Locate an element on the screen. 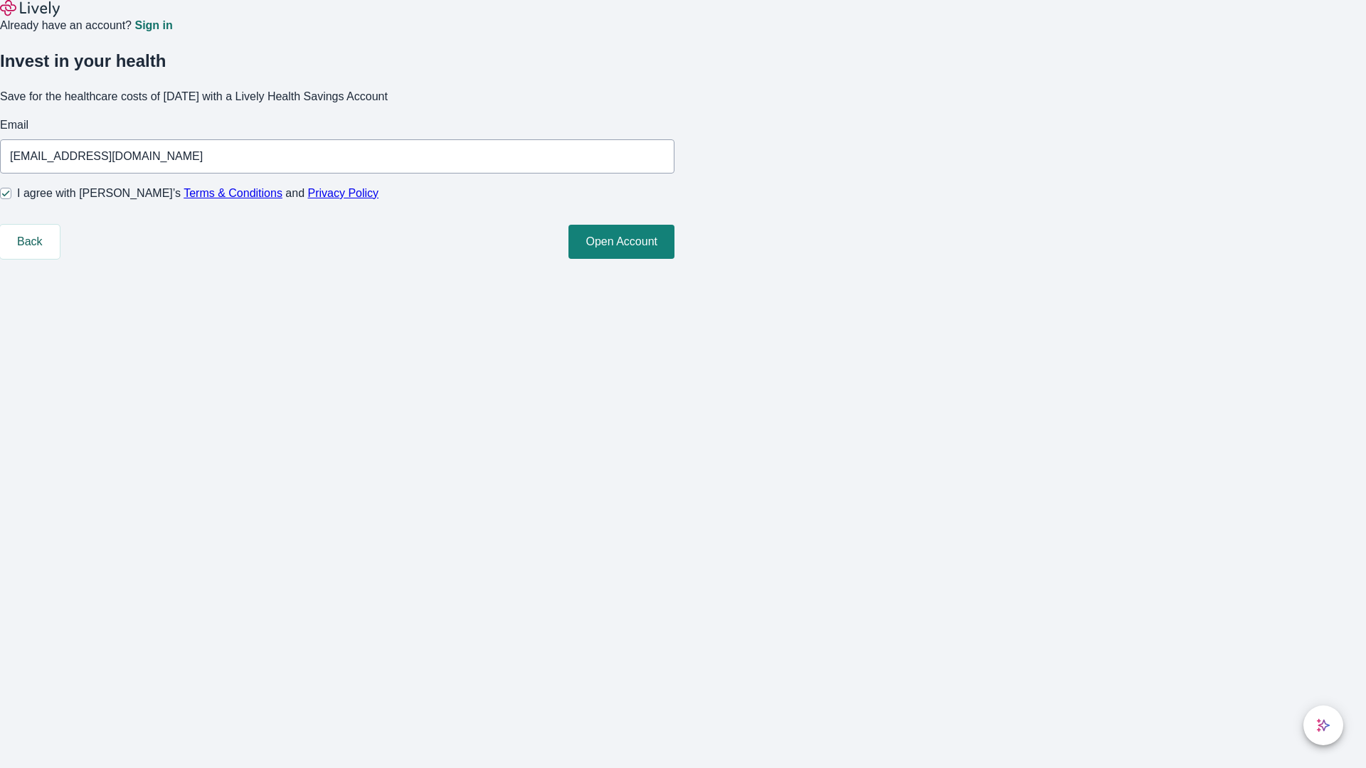  a: Terms & Conditions is located at coordinates (233, 193).